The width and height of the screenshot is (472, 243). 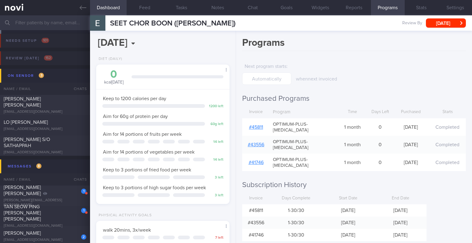 I want to click on div: # 41746, so click(x=256, y=235).